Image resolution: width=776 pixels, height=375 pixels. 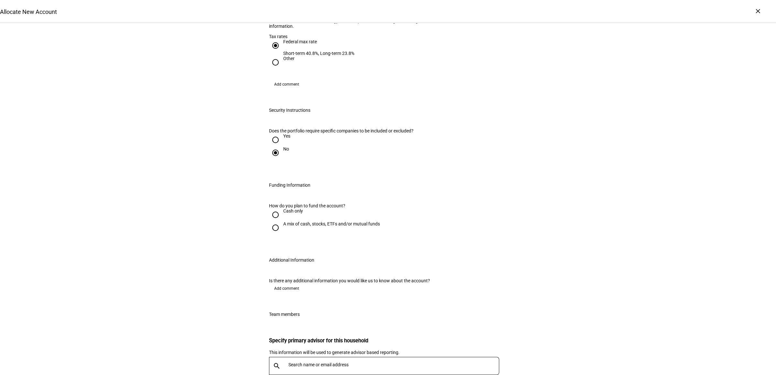 I want to click on div: A mix of cash, stocks, ETFs and/or mutual funds, so click(x=331, y=224).